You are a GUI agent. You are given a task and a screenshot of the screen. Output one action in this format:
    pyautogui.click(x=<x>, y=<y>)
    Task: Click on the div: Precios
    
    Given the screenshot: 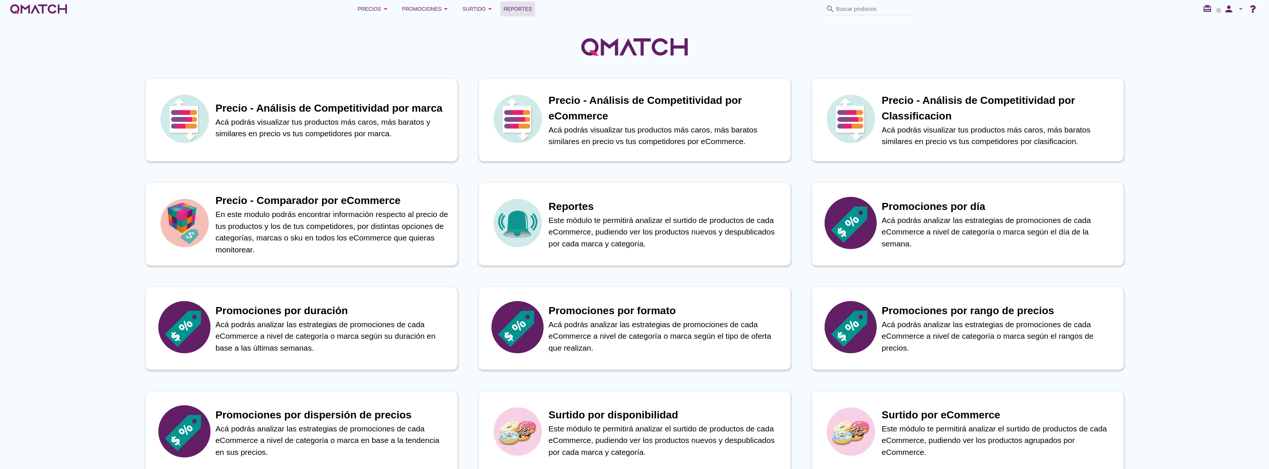 What is the action you would take?
    pyautogui.click(x=374, y=9)
    